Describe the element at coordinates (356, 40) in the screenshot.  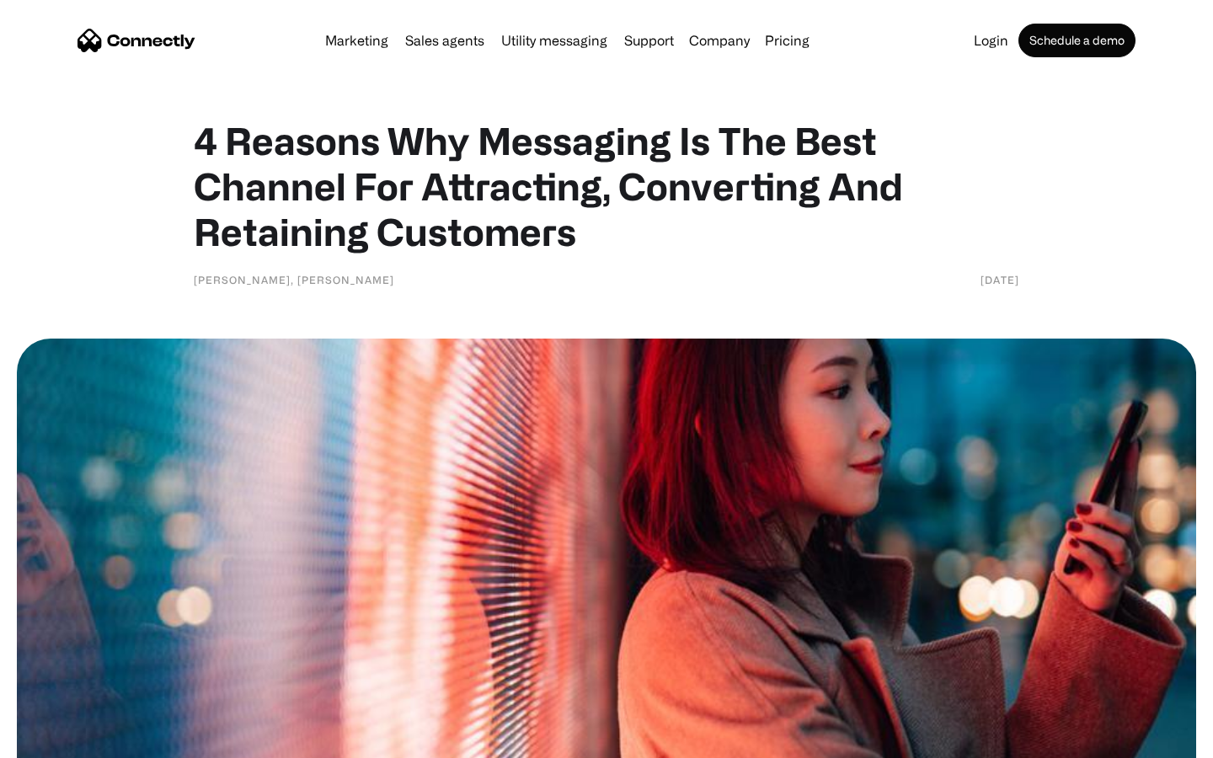
I see `a: Marketing` at that location.